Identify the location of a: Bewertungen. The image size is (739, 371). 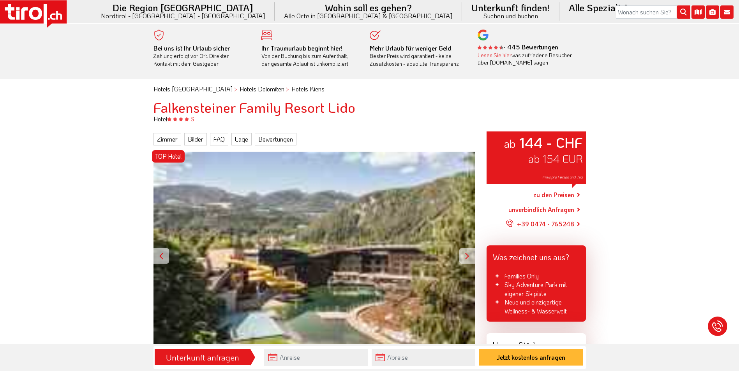
(275, 139).